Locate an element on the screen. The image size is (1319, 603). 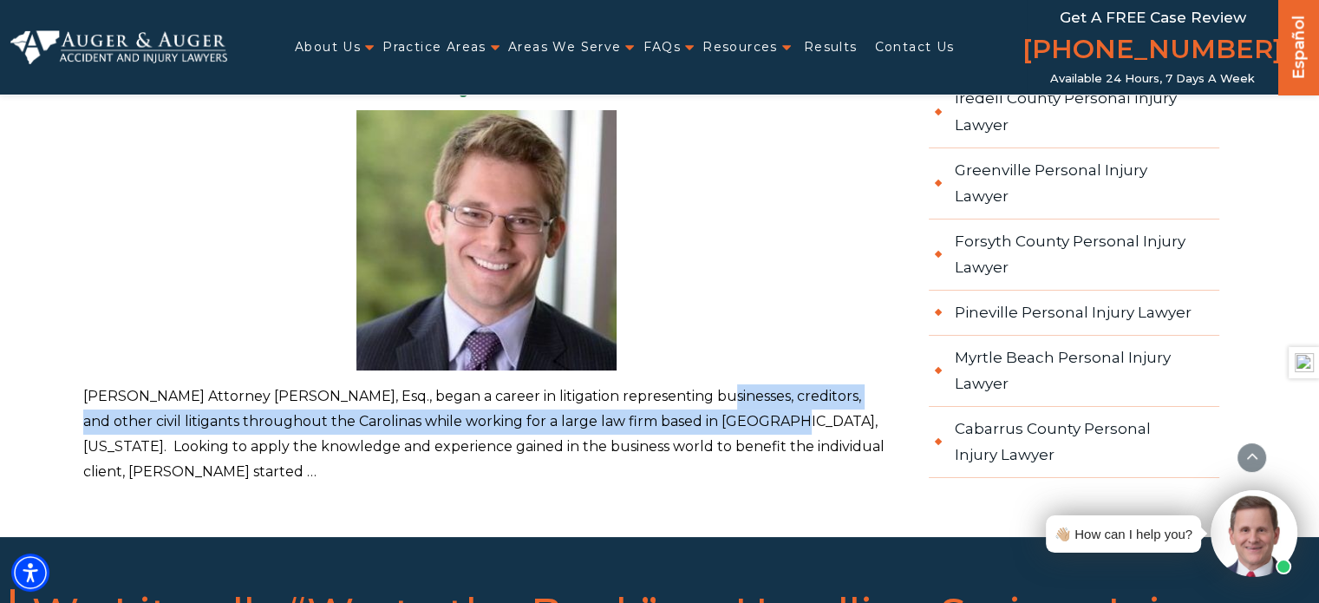
a: Practice Areas is located at coordinates (434, 47).